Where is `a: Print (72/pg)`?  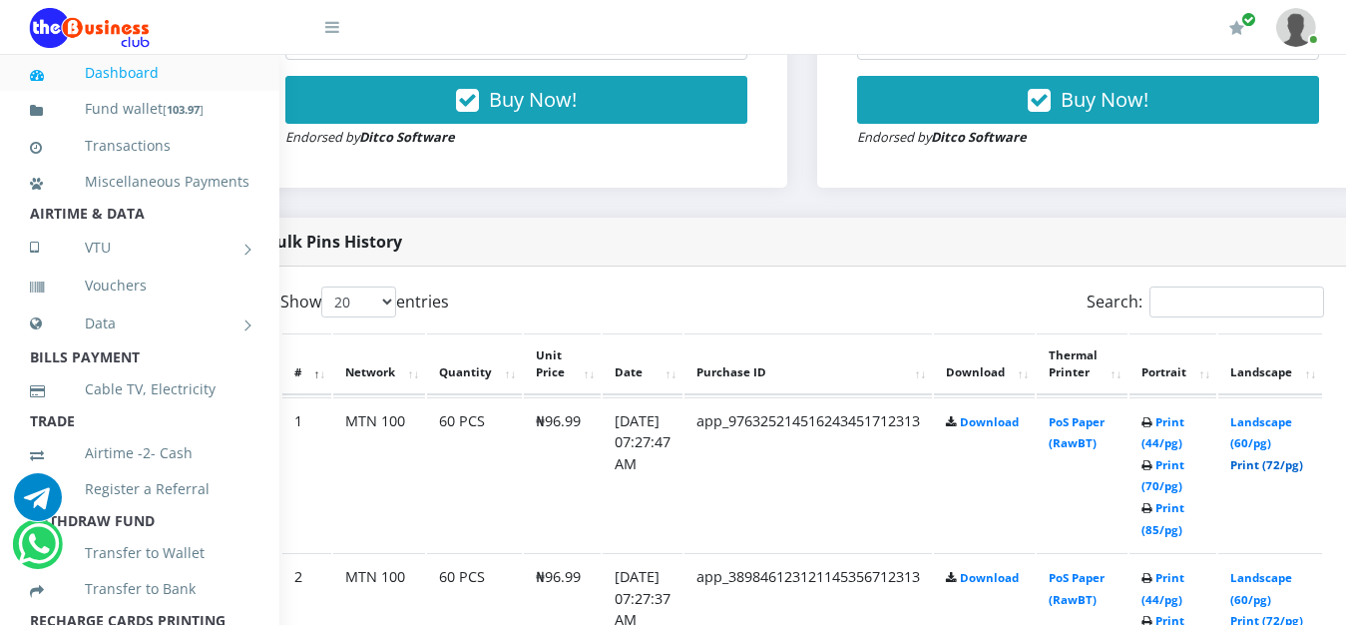
a: Print (72/pg) is located at coordinates (1266, 464).